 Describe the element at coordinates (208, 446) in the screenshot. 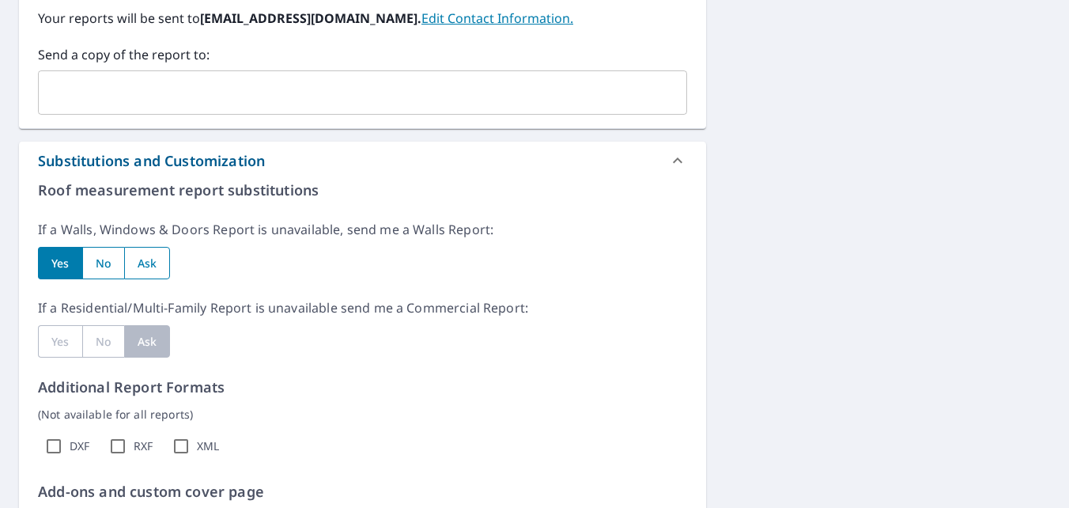

I see `label: XML` at that location.